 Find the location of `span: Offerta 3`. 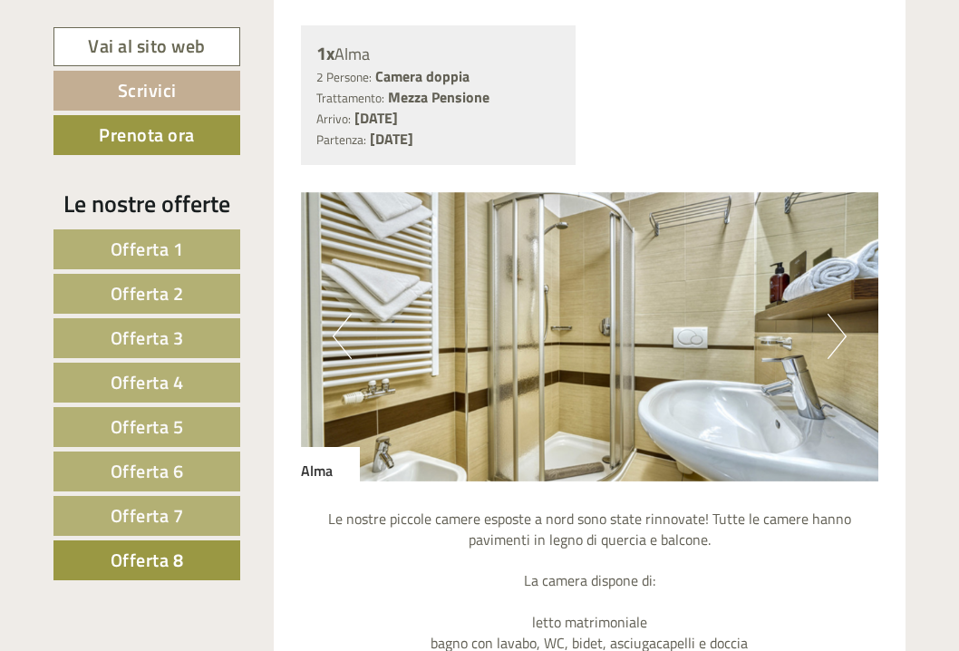

span: Offerta 3 is located at coordinates (147, 337).